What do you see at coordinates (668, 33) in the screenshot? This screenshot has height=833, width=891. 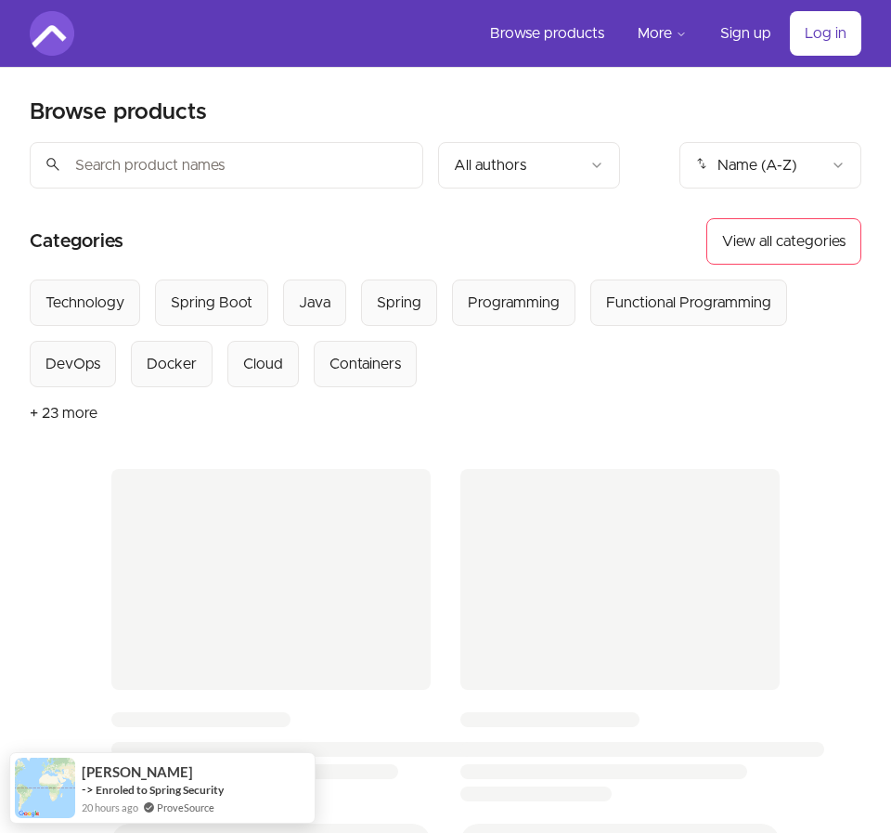 I see `nav: Main` at bounding box center [668, 33].